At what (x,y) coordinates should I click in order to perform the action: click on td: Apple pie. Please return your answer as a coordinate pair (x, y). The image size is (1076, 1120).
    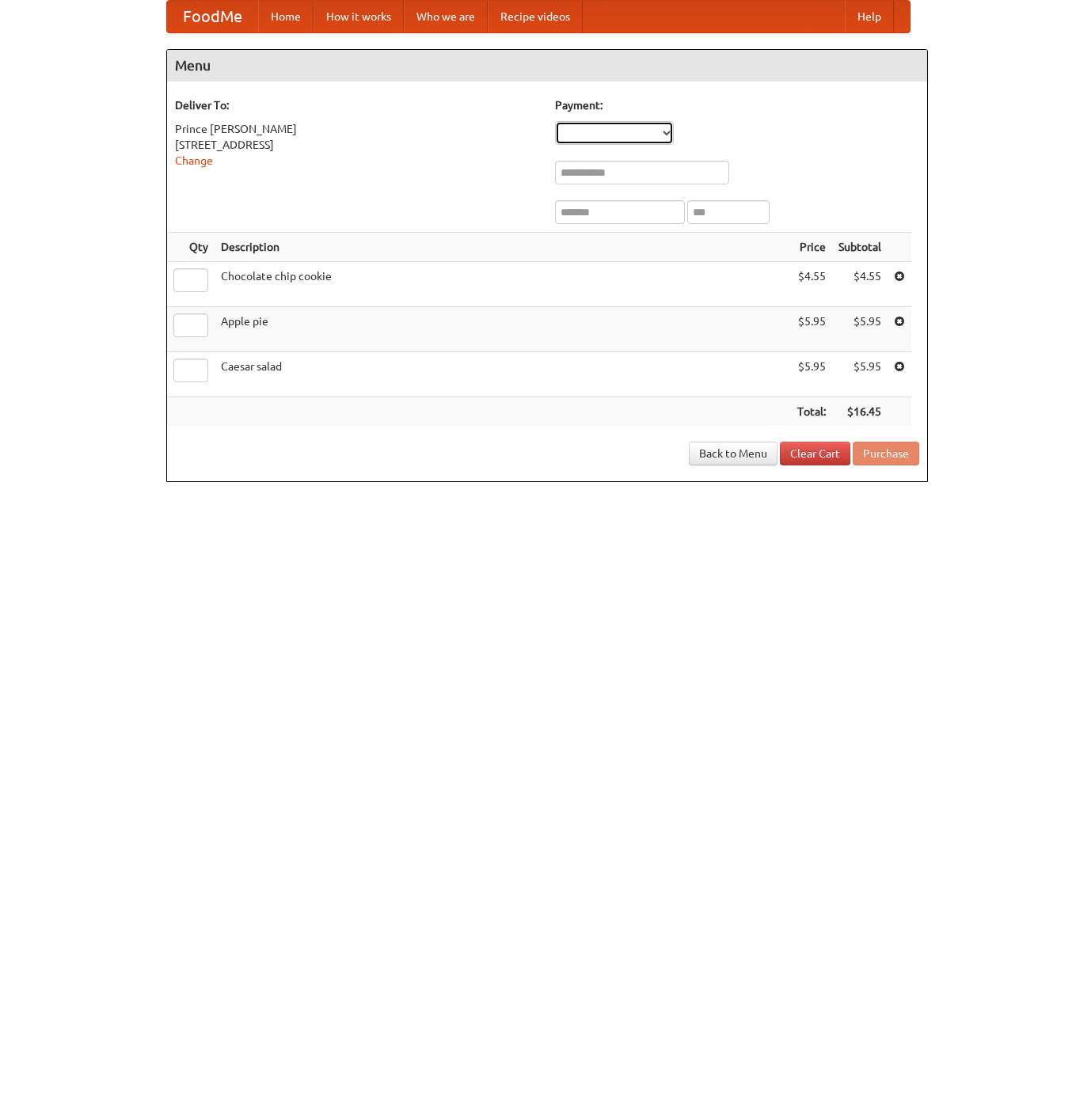
    Looking at the image, I should click on (503, 330).